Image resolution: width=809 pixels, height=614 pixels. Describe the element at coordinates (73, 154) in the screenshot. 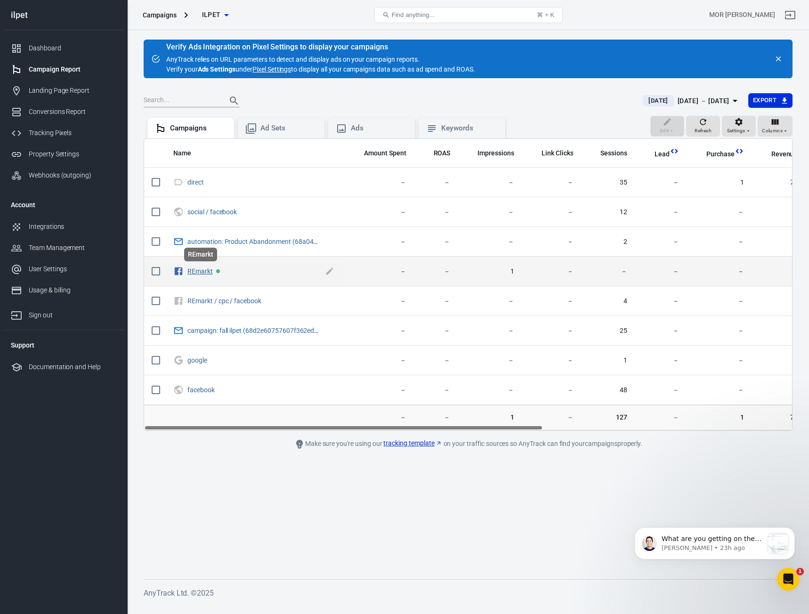

I see `div: Property Settings` at that location.